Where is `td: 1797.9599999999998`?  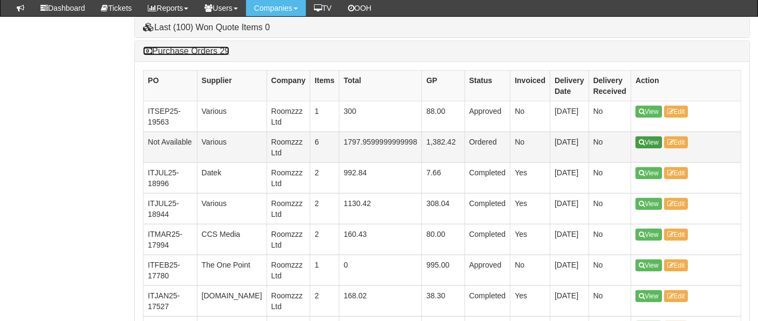
td: 1797.9599999999998 is located at coordinates (380, 147).